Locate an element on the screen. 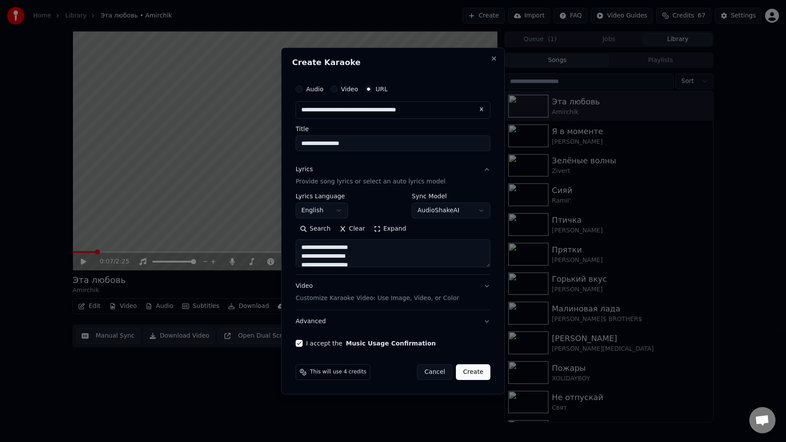 This screenshot has height=442, width=786. button: I accept the is located at coordinates (391, 343).